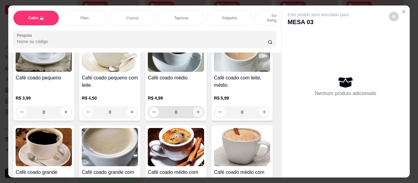 The width and height of the screenshot is (418, 183). Describe the element at coordinates (176, 98) in the screenshot. I see `p: R$ 4,99` at that location.